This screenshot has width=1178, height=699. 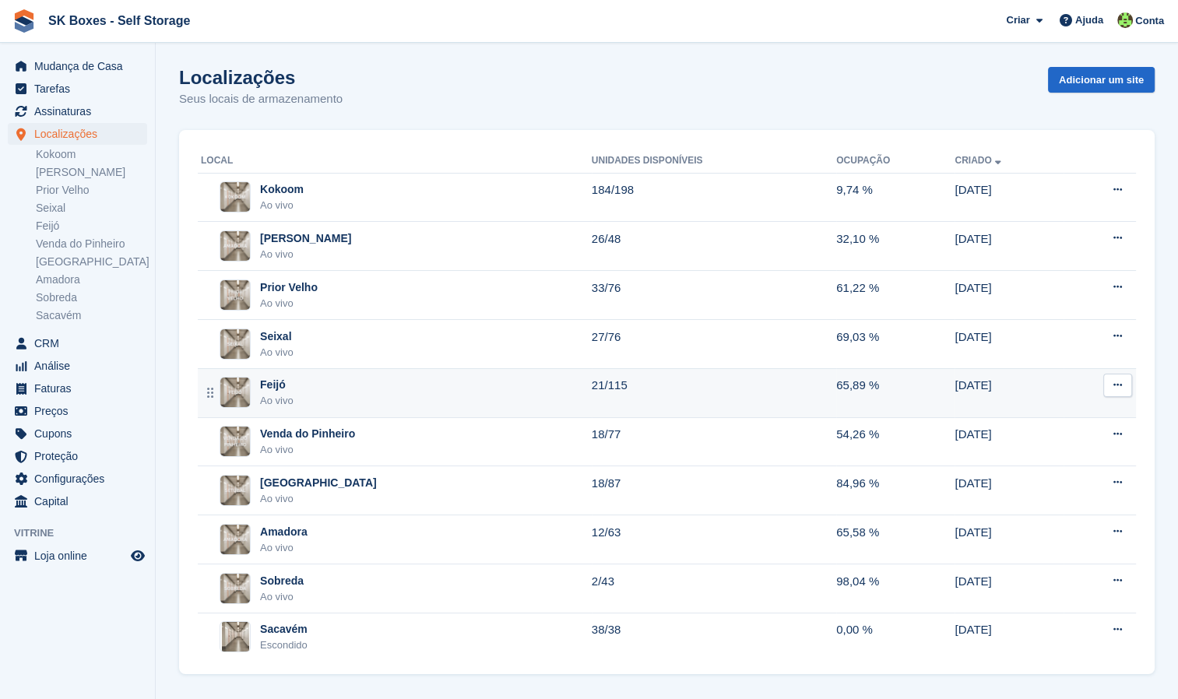 I want to click on img: stora-icon-8386f47178a22dfd0bd8f6a31ec36ba5ce8667c1dd55bd0f319d3a0aa187defe.svg, so click(x=24, y=21).